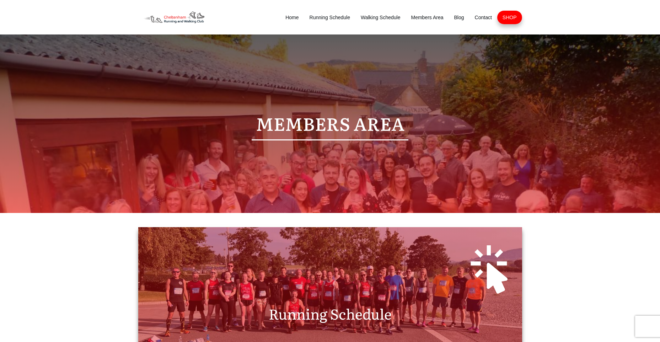 This screenshot has height=342, width=660. Describe the element at coordinates (510, 17) in the screenshot. I see `a: SHOP` at that location.